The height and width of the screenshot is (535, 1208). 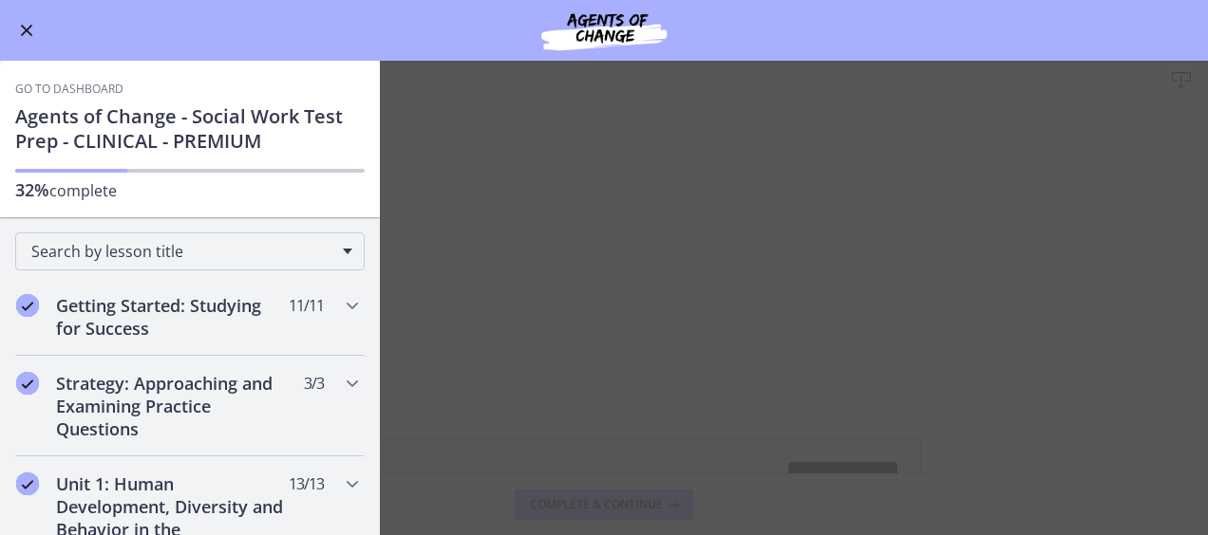 I want to click on span: Search by lesson title, so click(x=182, y=252).